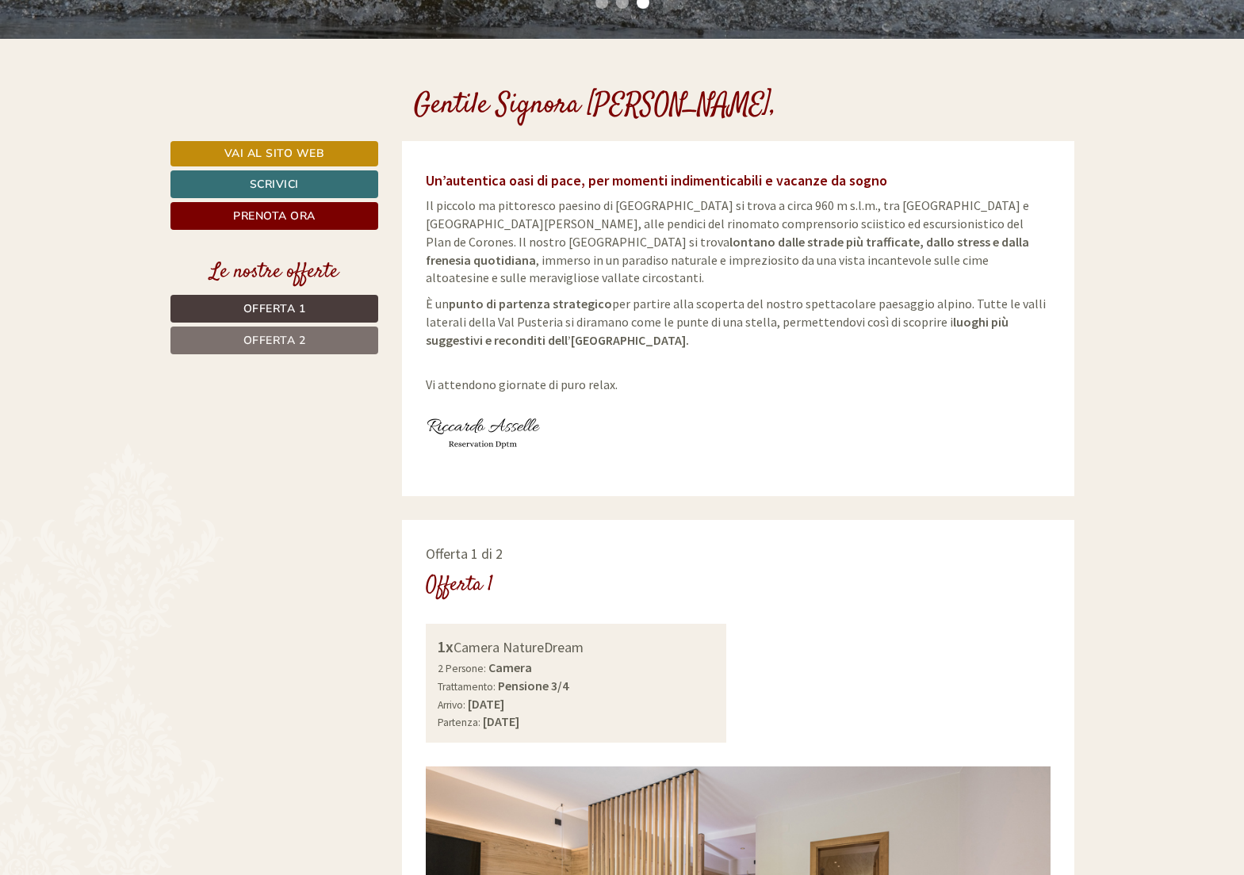 Image resolution: width=1244 pixels, height=875 pixels. Describe the element at coordinates (274, 308) in the screenshot. I see `span: Offerta 1` at that location.